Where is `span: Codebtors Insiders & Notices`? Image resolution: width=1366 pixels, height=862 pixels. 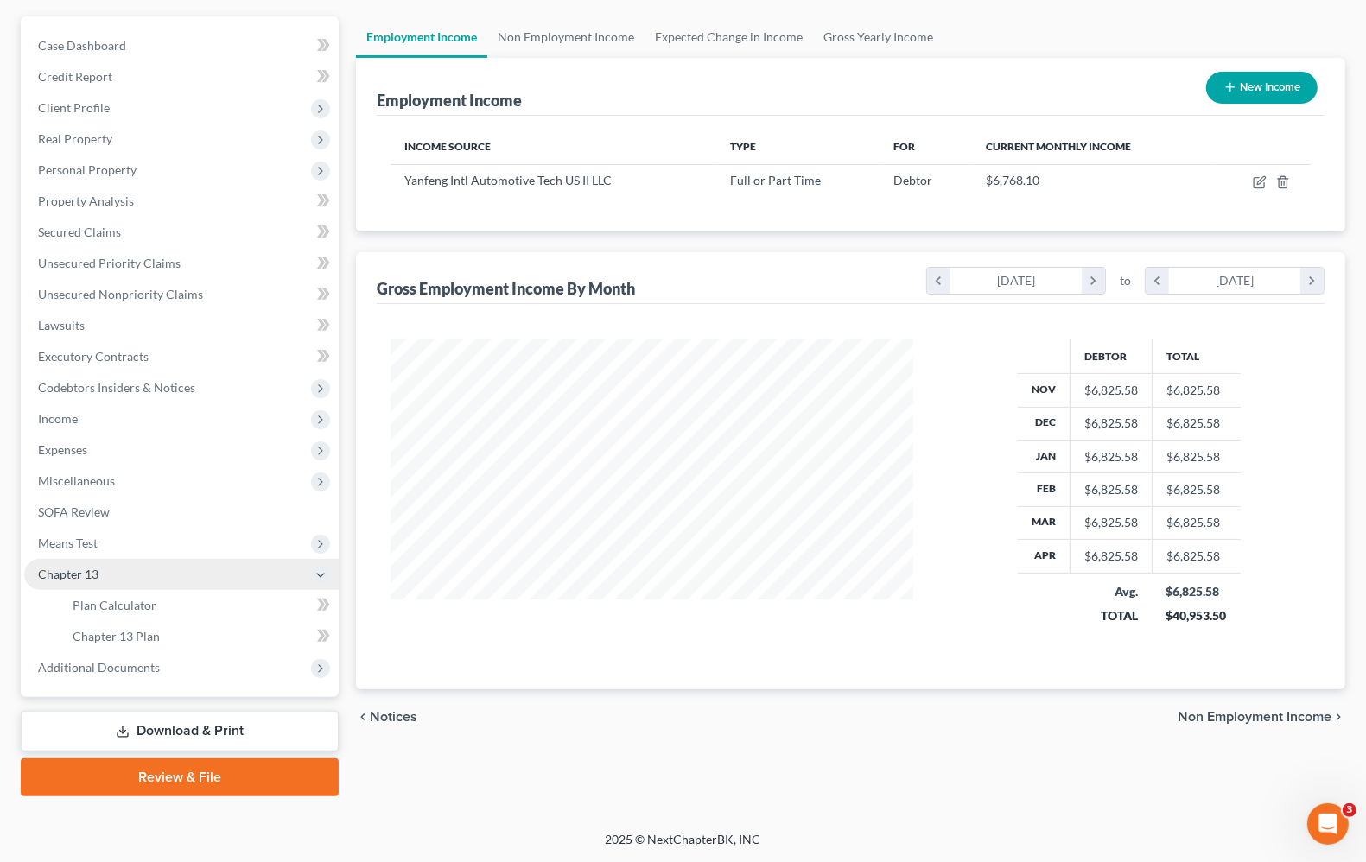 span: Codebtors Insiders & Notices is located at coordinates (117, 387).